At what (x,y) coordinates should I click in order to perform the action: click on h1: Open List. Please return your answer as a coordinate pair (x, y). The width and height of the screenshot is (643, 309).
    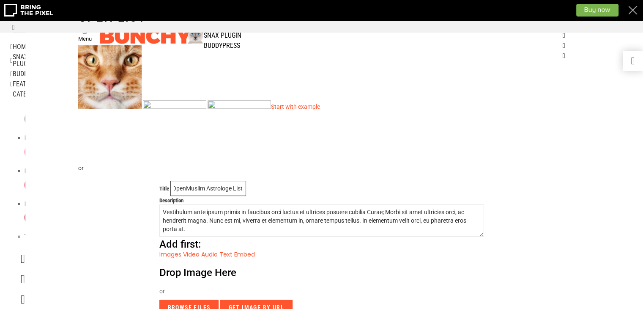
    Looking at the image, I should click on (322, 16).